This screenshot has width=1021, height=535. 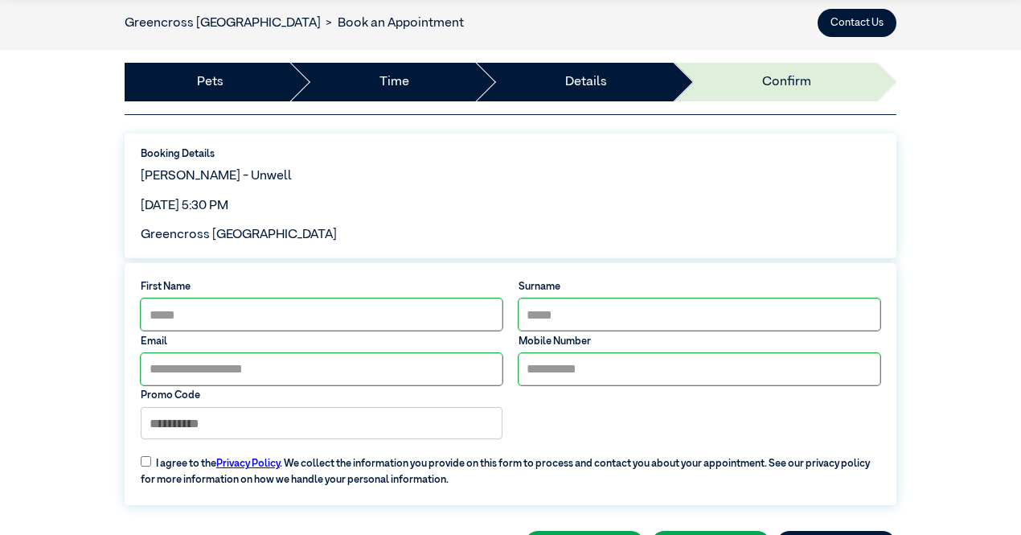 I want to click on label: Mobile Number, so click(x=700, y=341).